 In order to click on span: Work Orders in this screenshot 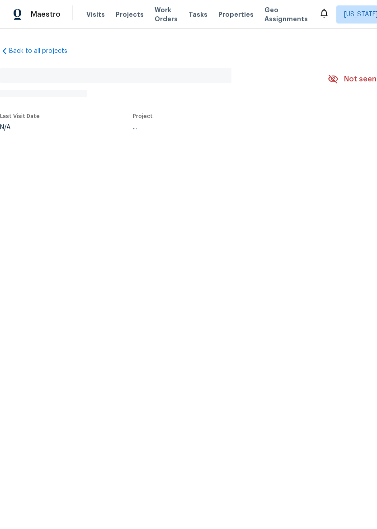, I will do `click(166, 14)`.